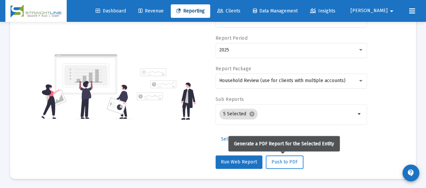  What do you see at coordinates (229, 11) in the screenshot?
I see `a: Clients` at bounding box center [229, 11].